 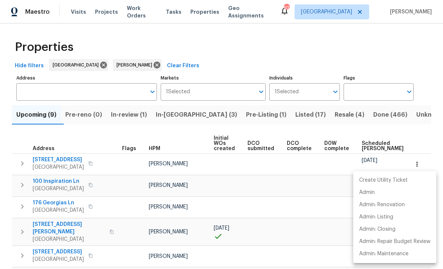 What do you see at coordinates (377, 229) in the screenshot?
I see `p: Admin: Closing` at bounding box center [377, 229].